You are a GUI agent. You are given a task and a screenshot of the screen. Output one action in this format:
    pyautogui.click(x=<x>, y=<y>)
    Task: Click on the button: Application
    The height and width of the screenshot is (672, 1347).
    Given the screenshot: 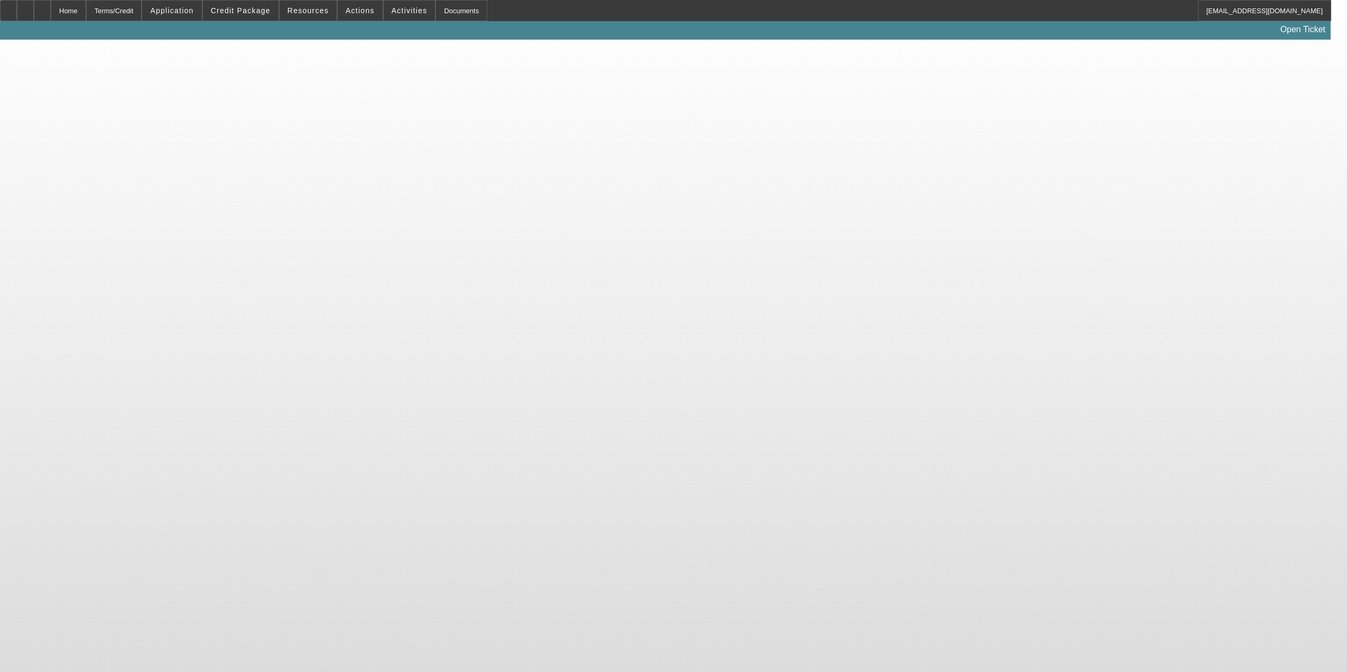 What is the action you would take?
    pyautogui.click(x=172, y=11)
    